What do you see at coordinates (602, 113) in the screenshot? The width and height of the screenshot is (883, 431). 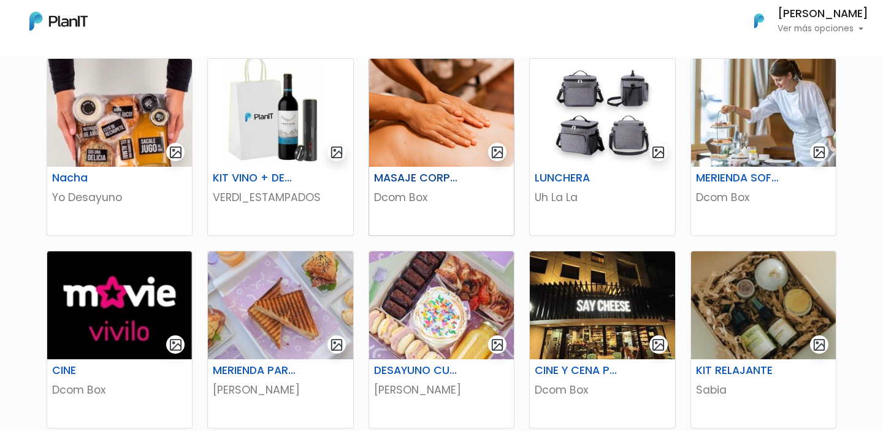 I see `img: thumb_image__copia___copia___copia___copia___copia___copia___copia___copia___copia_-Photoroom__28...` at bounding box center [602, 113].